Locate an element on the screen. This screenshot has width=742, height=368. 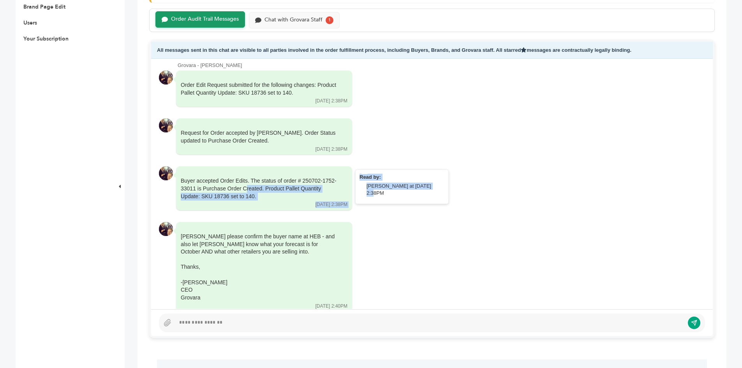
div: Order Audit Trail Messages is located at coordinates (205, 19).